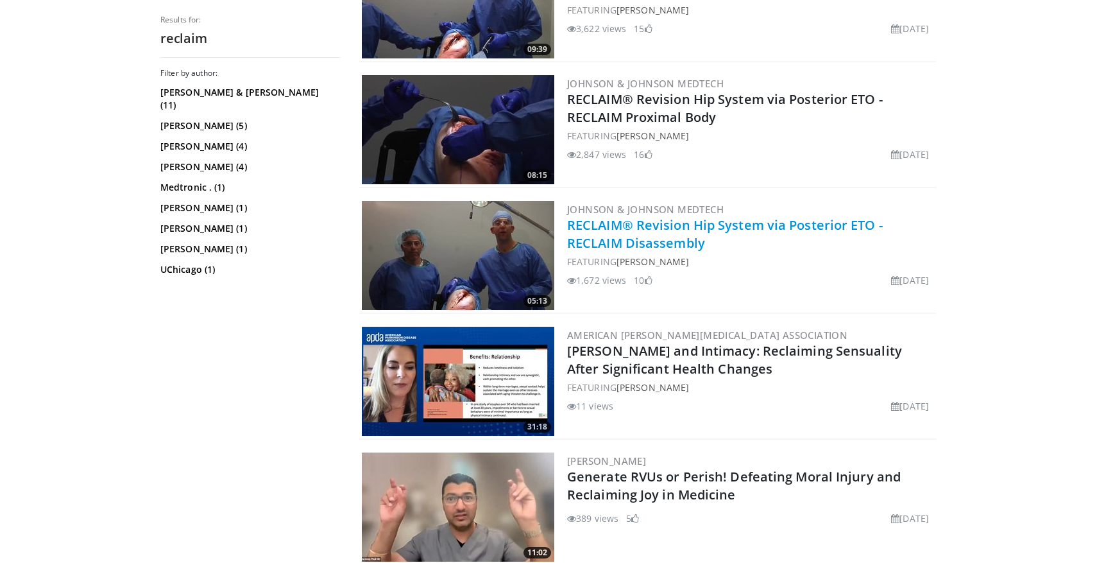 This screenshot has width=1097, height=563. What do you see at coordinates (537, 175) in the screenshot?
I see `span: 08:15` at bounding box center [537, 175].